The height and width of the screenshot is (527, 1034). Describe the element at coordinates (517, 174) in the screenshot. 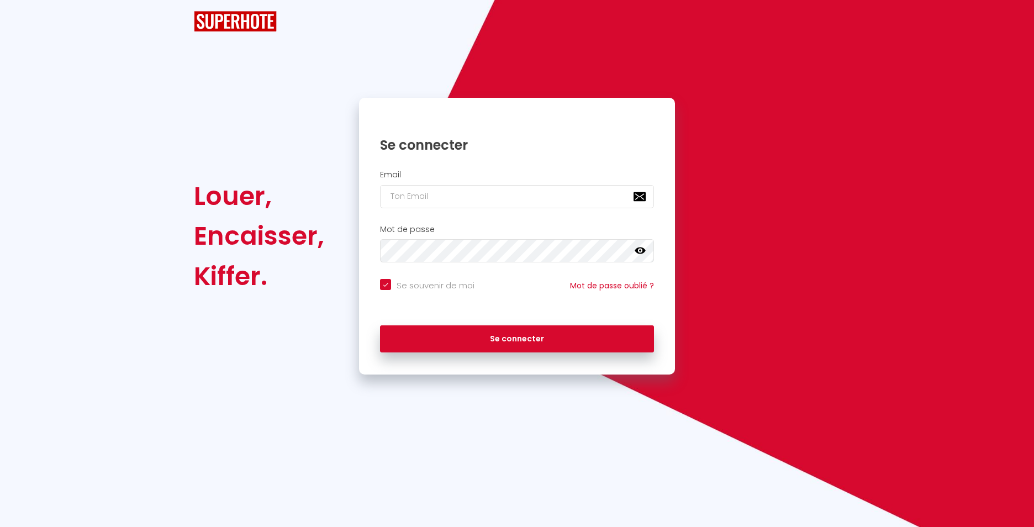

I see `h2: Email` at that location.